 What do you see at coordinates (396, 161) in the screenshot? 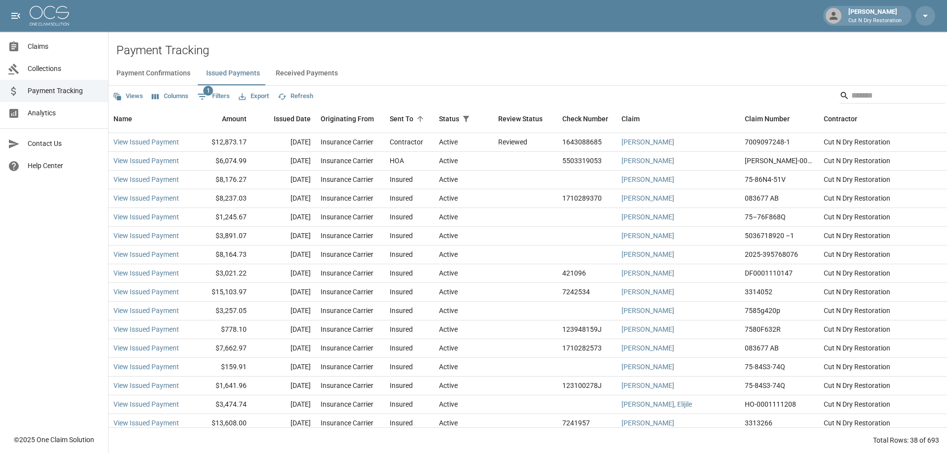
I see `div: HOA` at bounding box center [396, 161].